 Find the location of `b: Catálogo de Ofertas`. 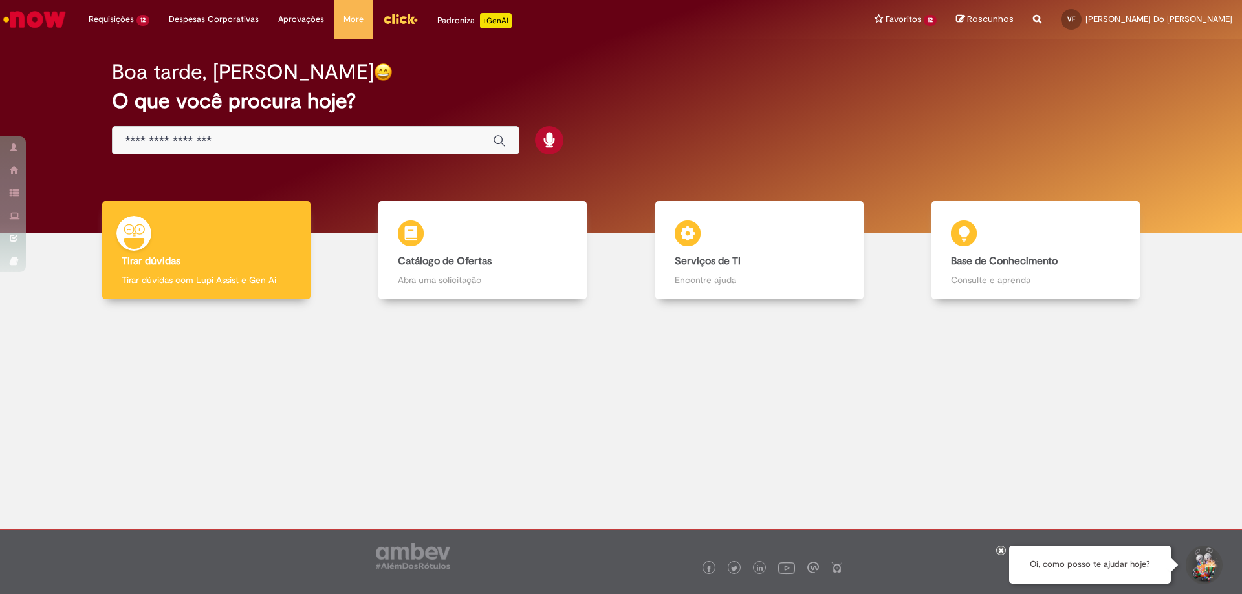

b: Catálogo de Ofertas is located at coordinates (444, 261).